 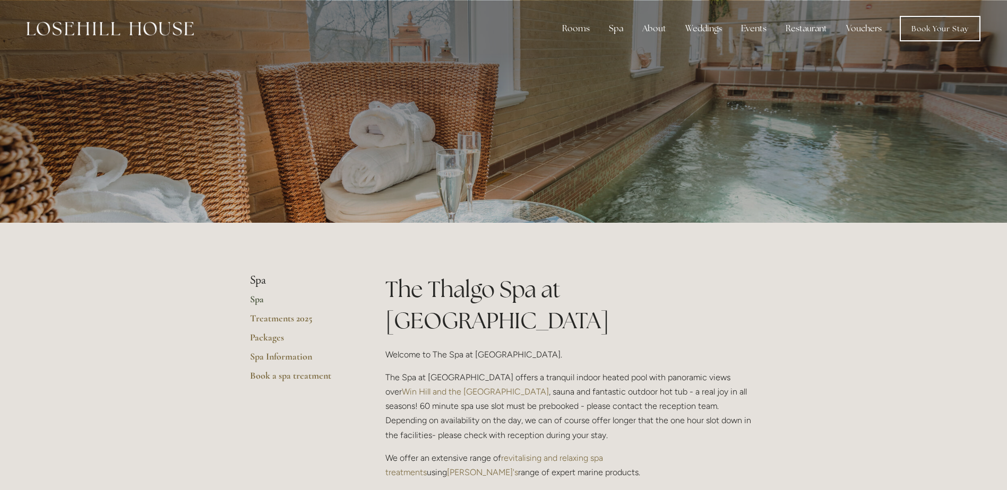 I want to click on a: Book Your Stay, so click(x=940, y=29).